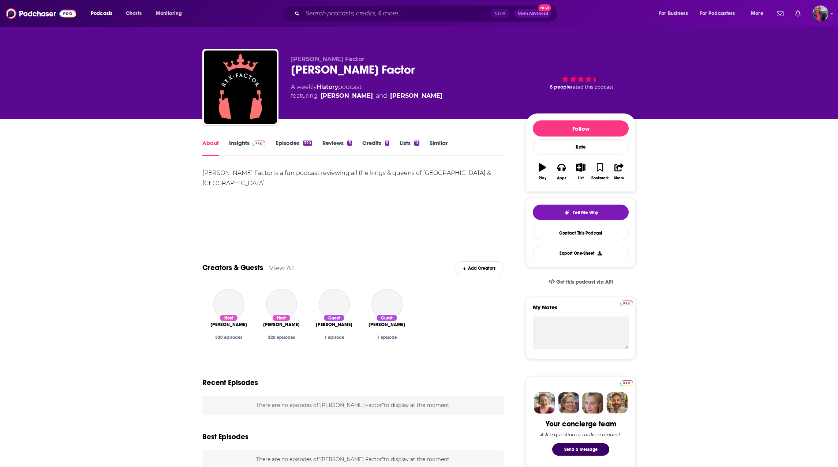 Image resolution: width=838 pixels, height=467 pixels. I want to click on a: Suzannah Lipscomb, so click(334, 304).